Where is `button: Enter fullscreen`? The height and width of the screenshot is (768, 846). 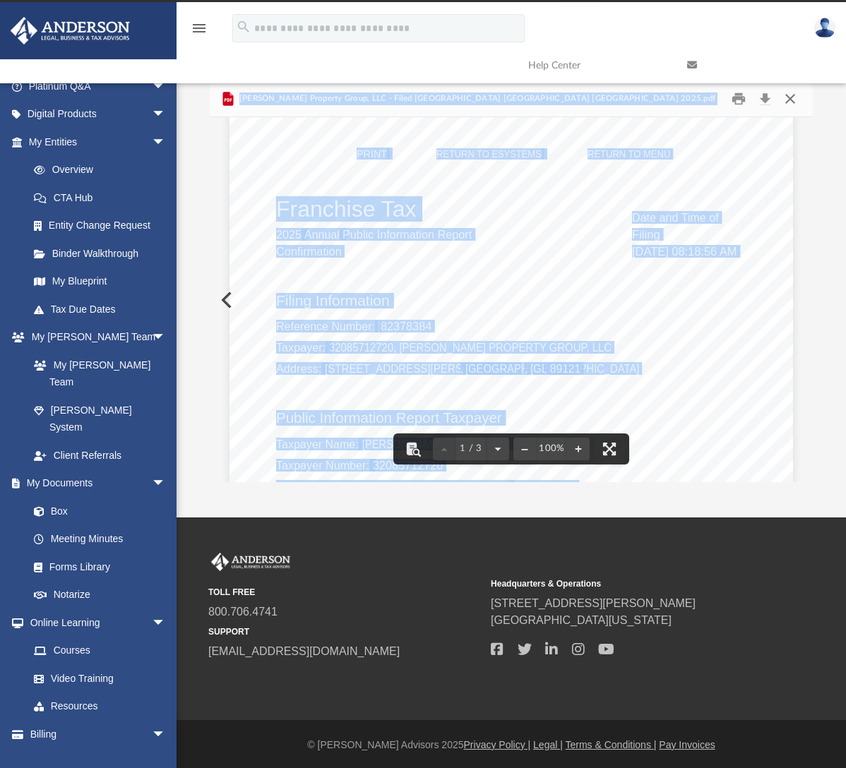 button: Enter fullscreen is located at coordinates (609, 449).